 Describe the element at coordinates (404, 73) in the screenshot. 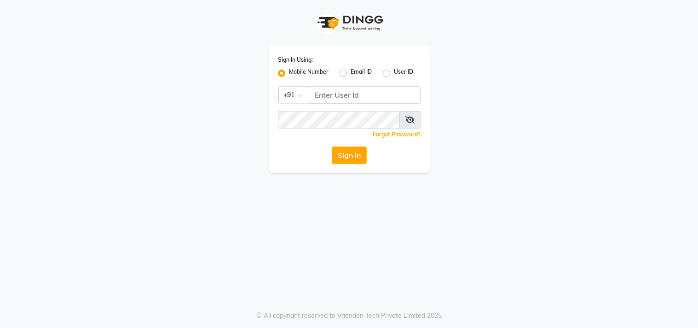

I see `label: User ID` at that location.